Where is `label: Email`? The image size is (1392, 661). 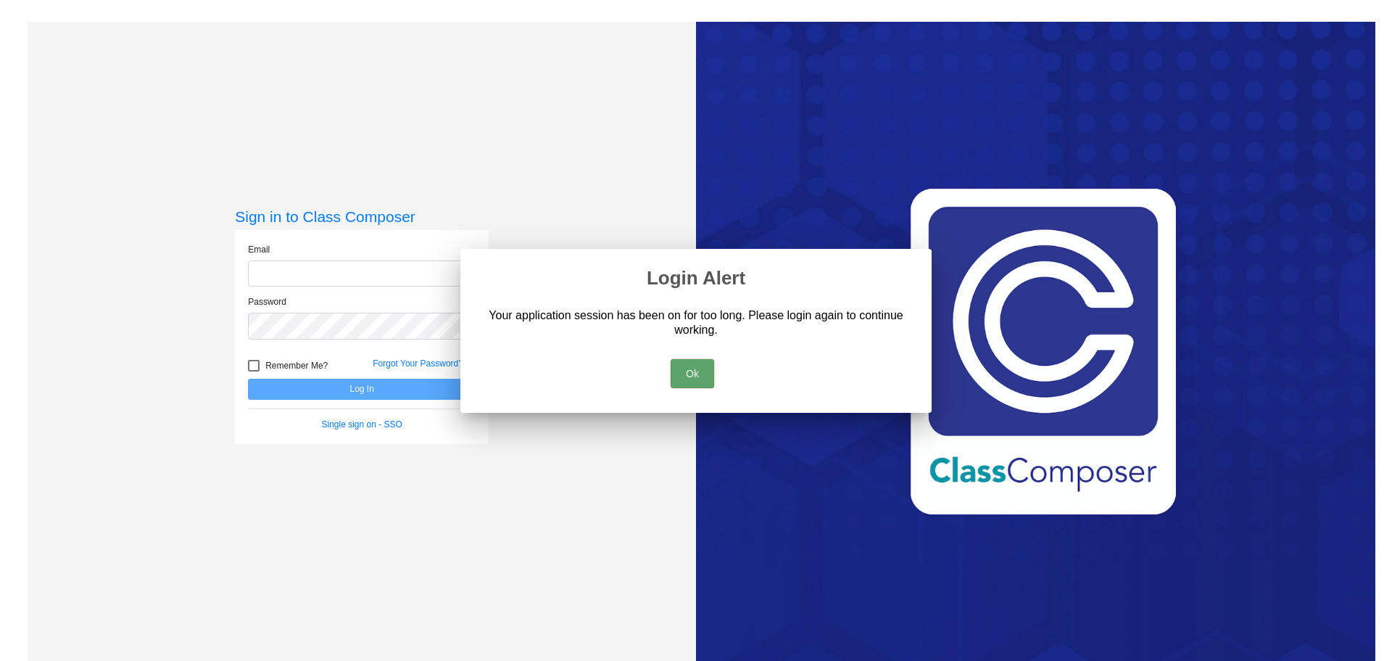
label: Email is located at coordinates (259, 249).